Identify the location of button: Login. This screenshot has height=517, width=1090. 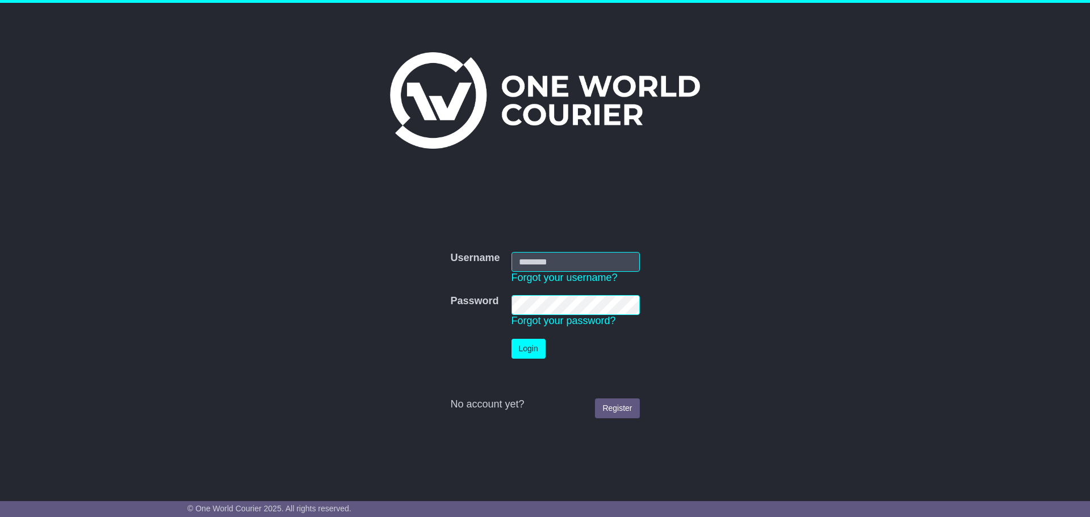
(528, 348).